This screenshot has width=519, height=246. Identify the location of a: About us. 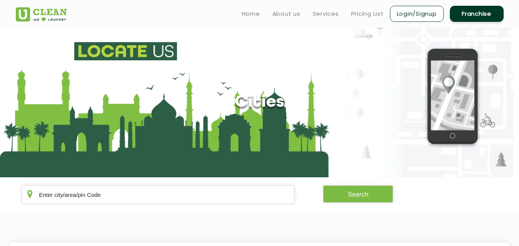
(286, 14).